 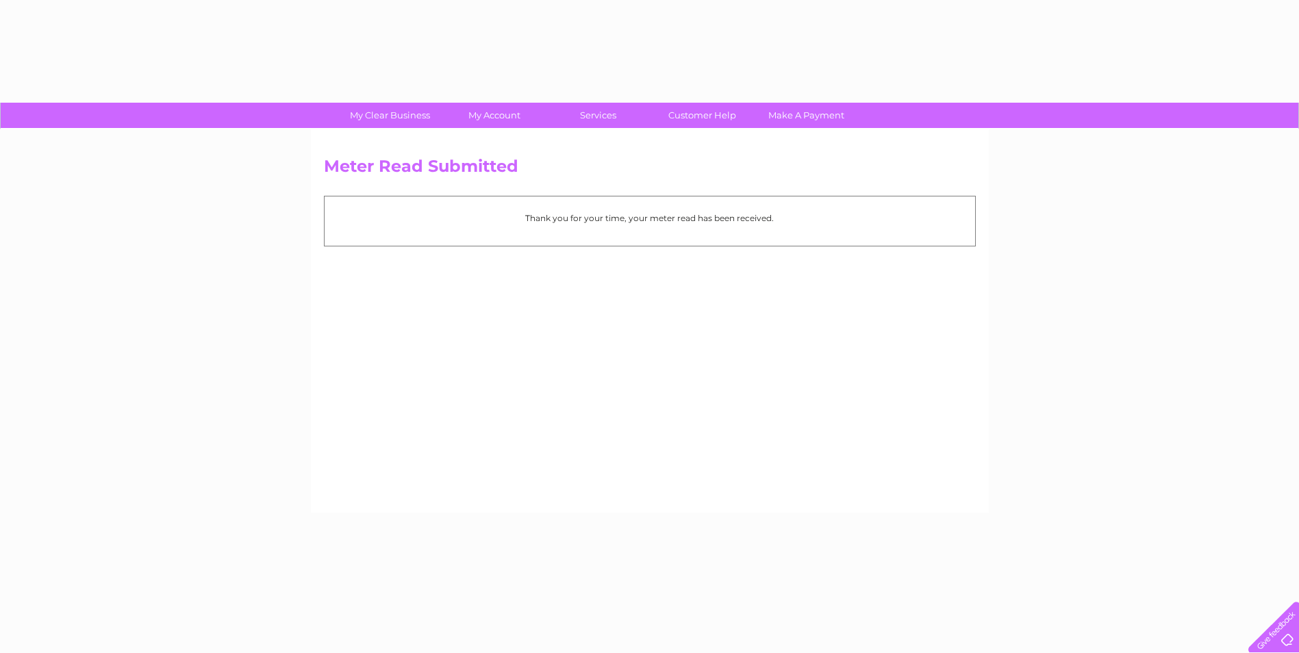 What do you see at coordinates (702, 115) in the screenshot?
I see `a: Customer Help` at bounding box center [702, 115].